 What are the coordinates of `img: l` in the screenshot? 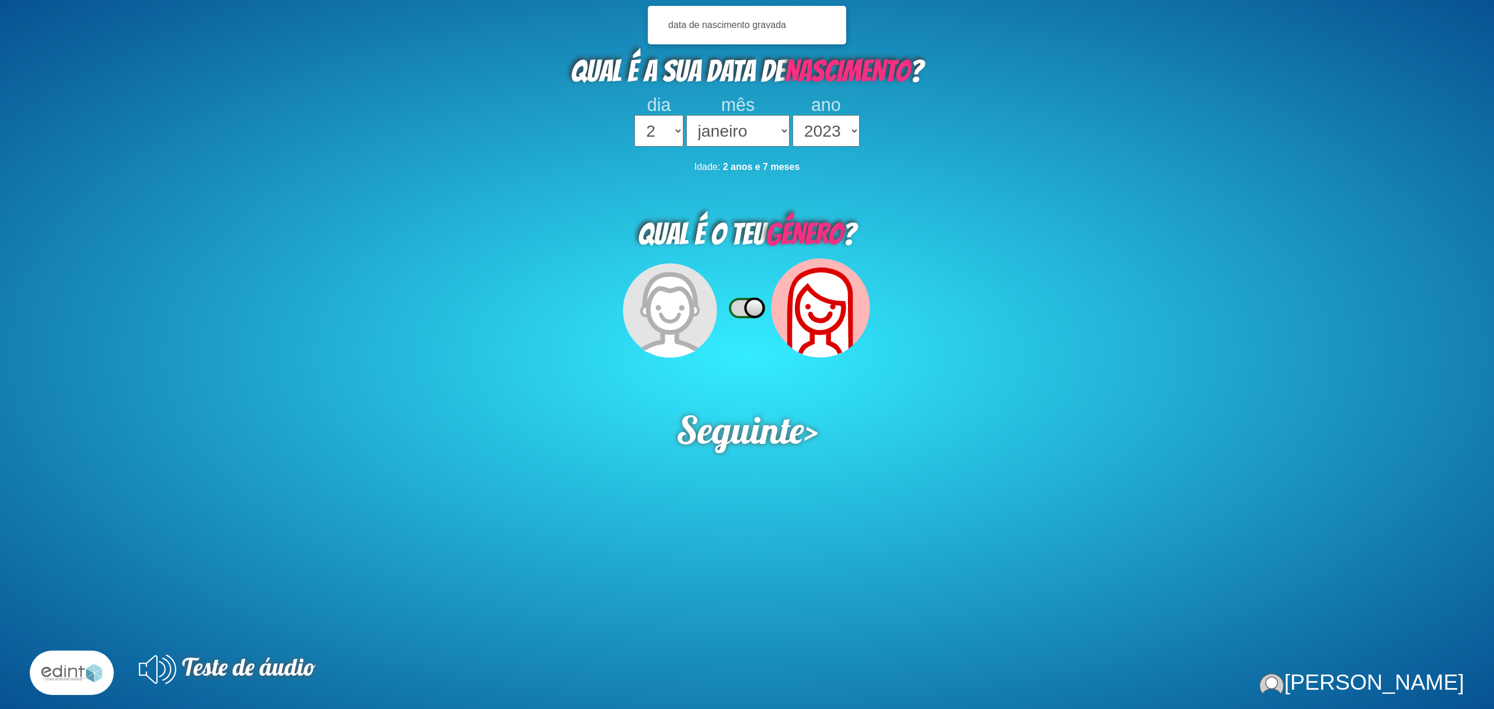 It's located at (72, 672).